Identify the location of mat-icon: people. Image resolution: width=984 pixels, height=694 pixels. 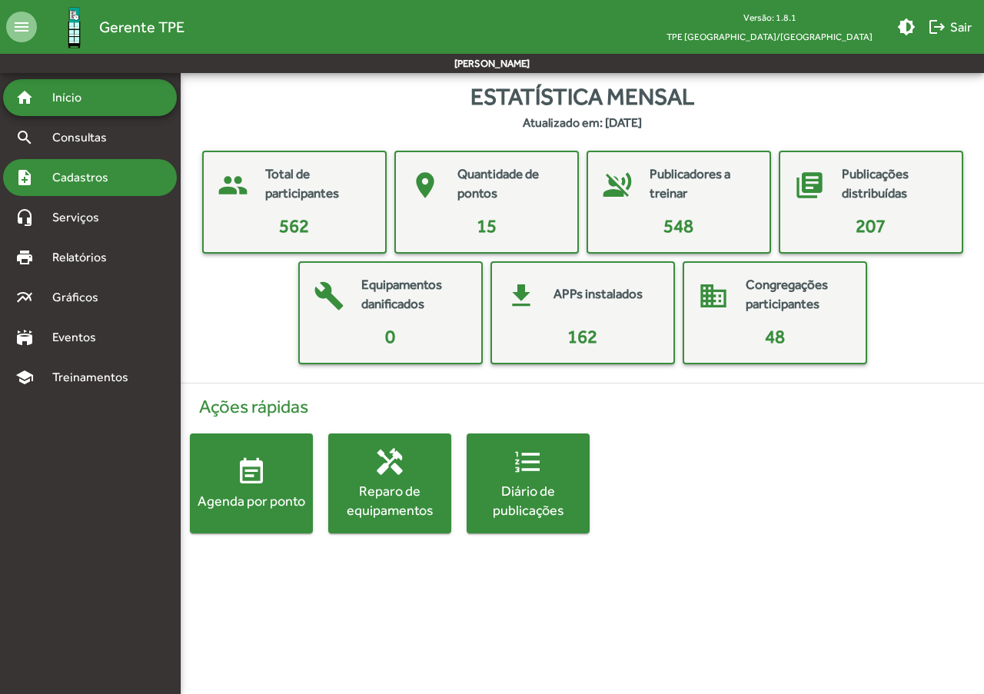
(233, 185).